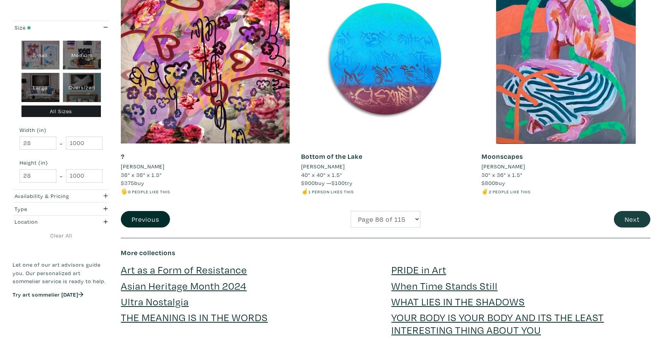  What do you see at coordinates (184, 269) in the screenshot?
I see `a: Art as a Form of Resistance` at bounding box center [184, 269].